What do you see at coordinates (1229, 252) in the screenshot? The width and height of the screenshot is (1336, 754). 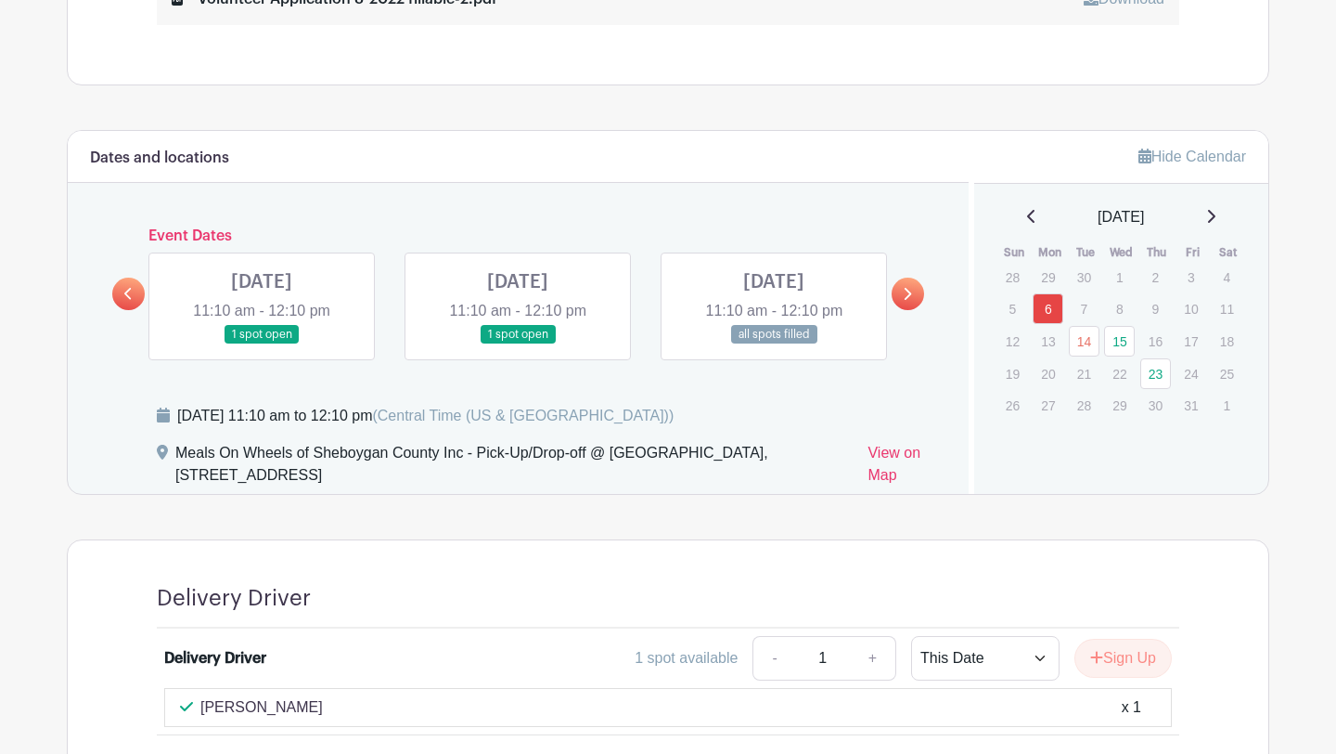 I see `th: Sat` at bounding box center [1229, 252].